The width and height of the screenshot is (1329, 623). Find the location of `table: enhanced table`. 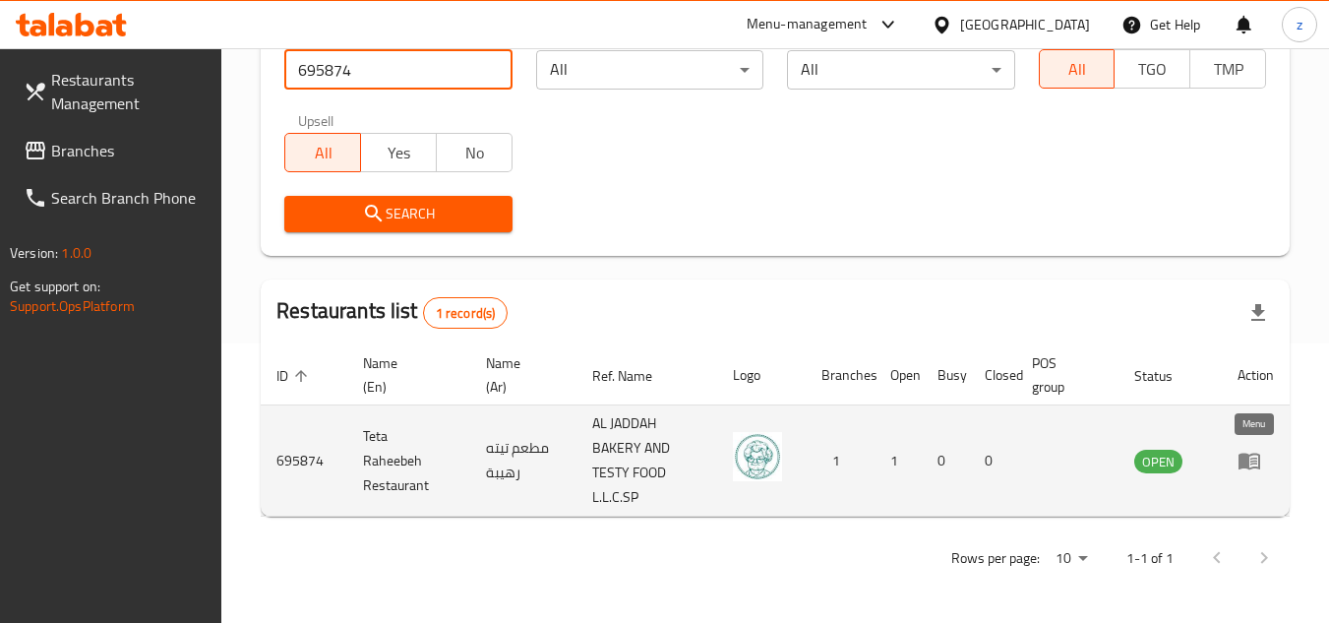

table: enhanced table is located at coordinates (775, 431).